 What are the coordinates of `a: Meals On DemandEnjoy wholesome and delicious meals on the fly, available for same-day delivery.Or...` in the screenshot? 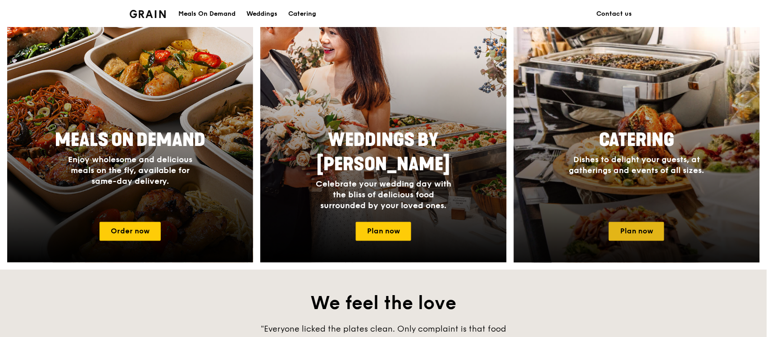 It's located at (130, 132).